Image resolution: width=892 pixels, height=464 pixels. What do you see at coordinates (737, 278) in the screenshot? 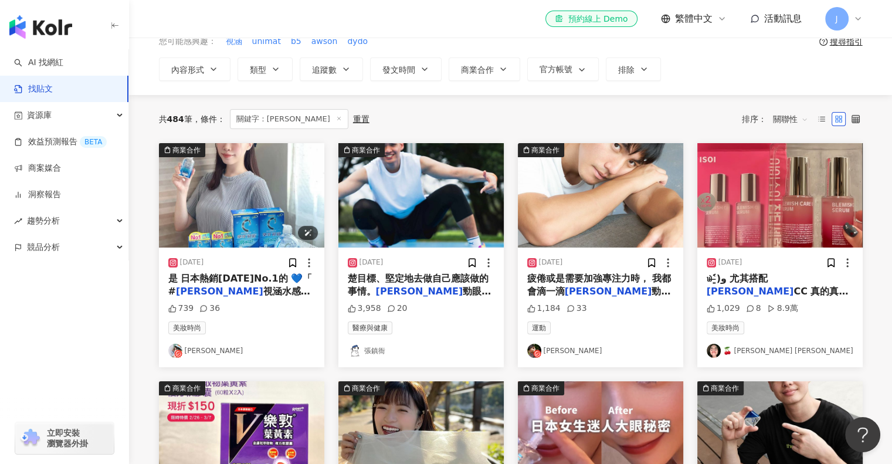
I see `span: ͈̀௰˂̶͈́)و 尤其搭配` at bounding box center [737, 278].